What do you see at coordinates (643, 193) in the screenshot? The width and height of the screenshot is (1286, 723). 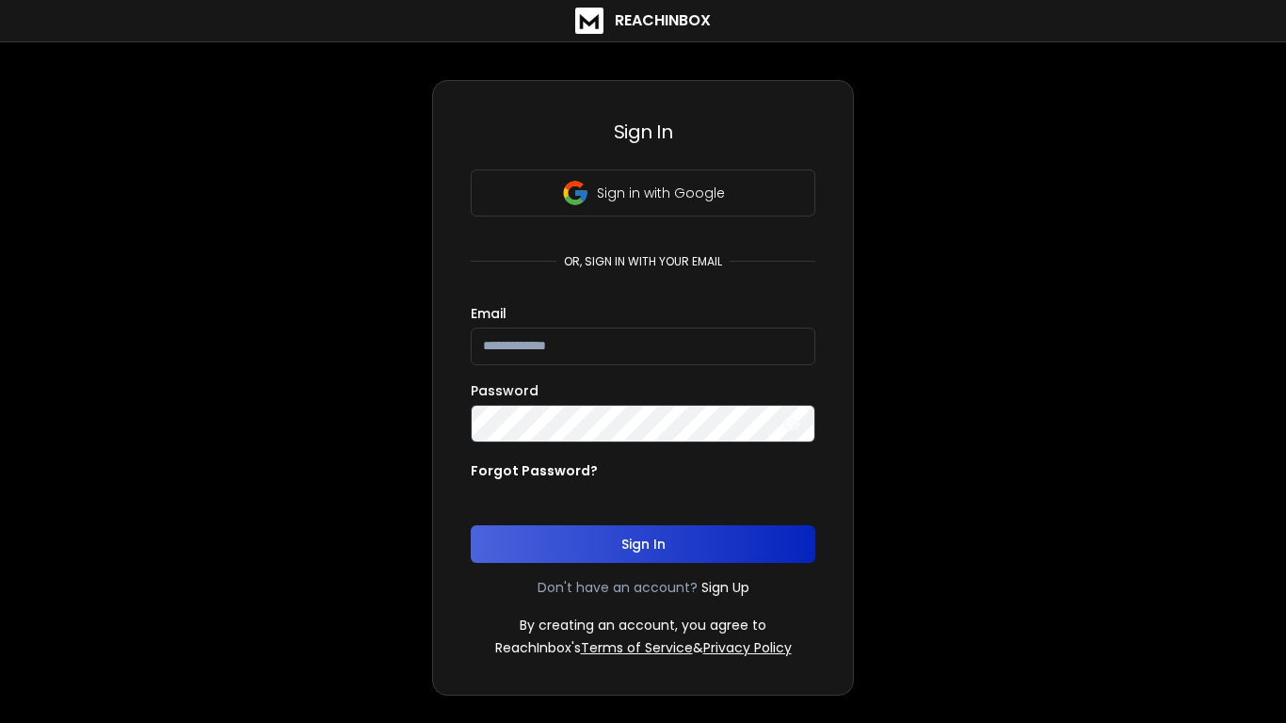 I see `button: Sign in with Google` at bounding box center [643, 193].